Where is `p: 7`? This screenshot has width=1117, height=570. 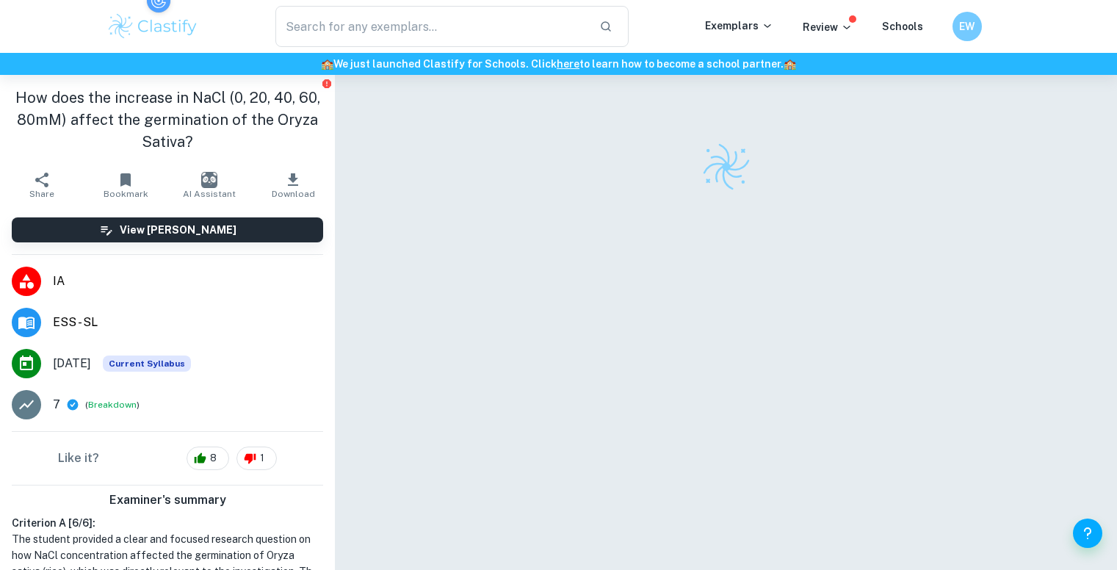 p: 7 is located at coordinates (57, 405).